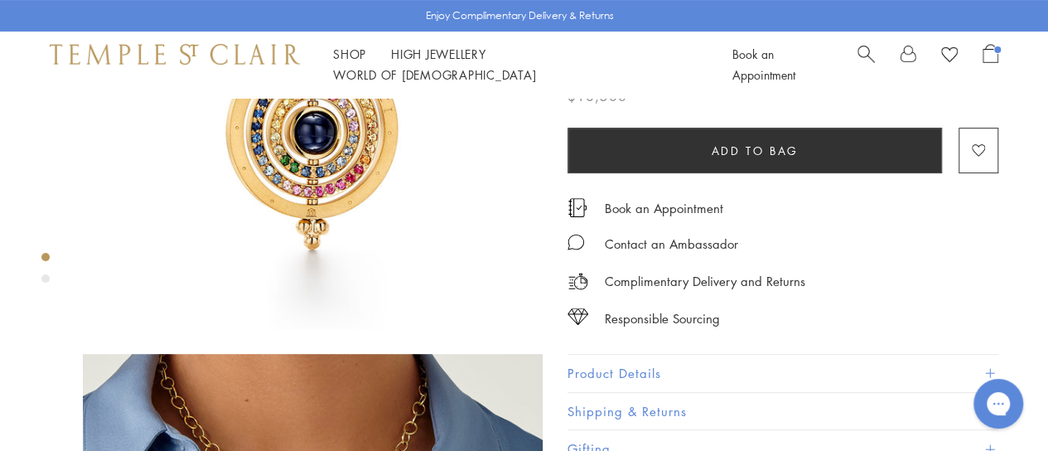  Describe the element at coordinates (754, 151) in the screenshot. I see `span: Add to bag` at that location.